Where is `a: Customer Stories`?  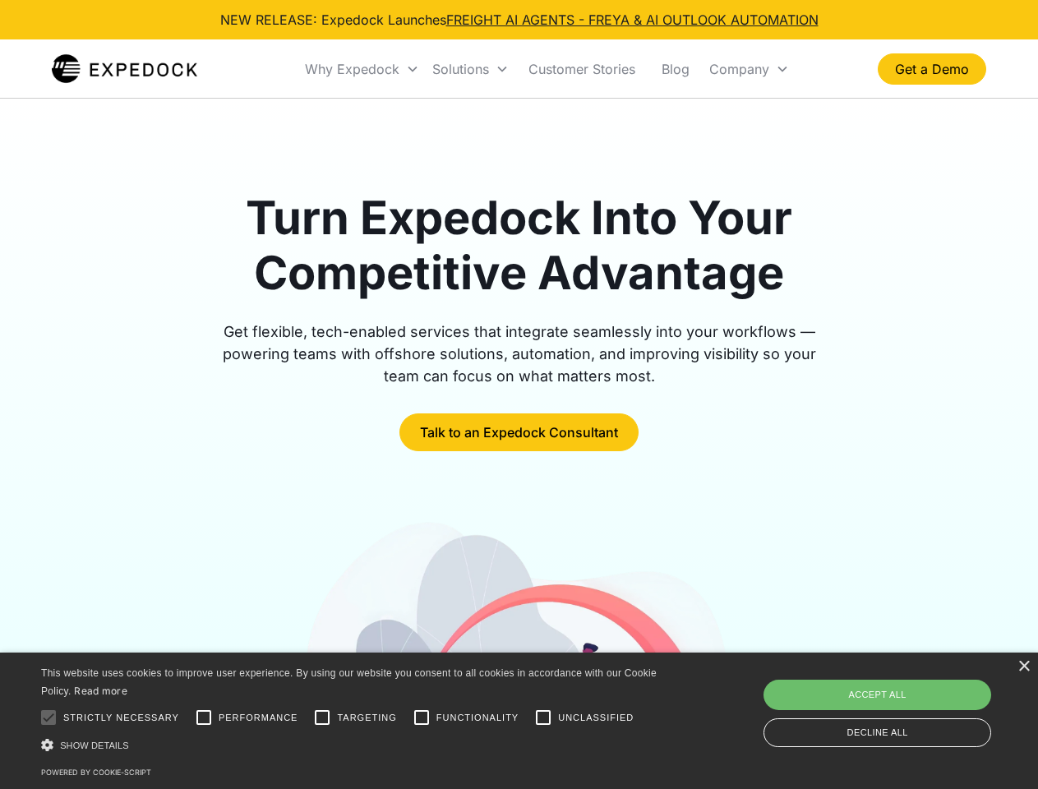
a: Customer Stories is located at coordinates (582, 69).